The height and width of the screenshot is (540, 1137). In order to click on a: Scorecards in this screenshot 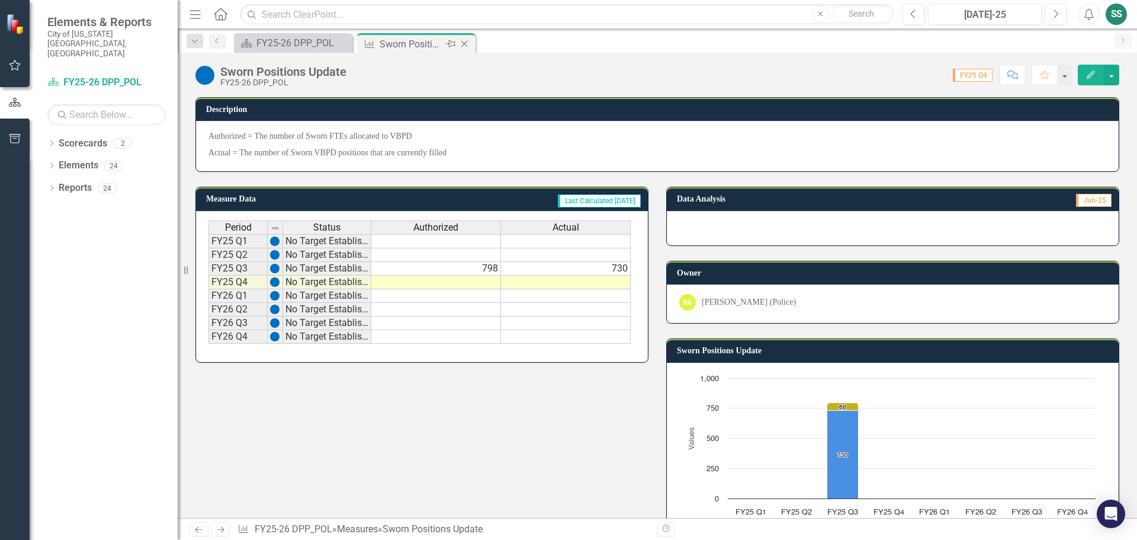, I will do `click(83, 143)`.